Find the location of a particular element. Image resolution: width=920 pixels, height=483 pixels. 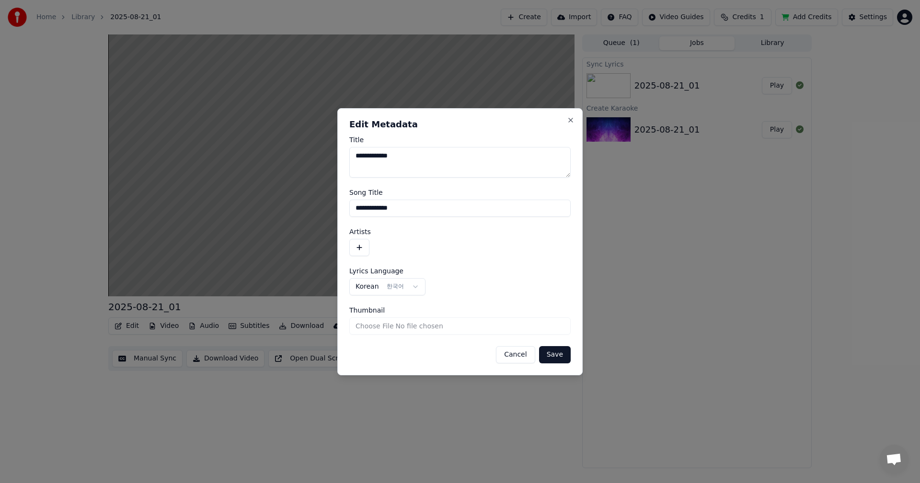

button: Cancel is located at coordinates (515, 355).